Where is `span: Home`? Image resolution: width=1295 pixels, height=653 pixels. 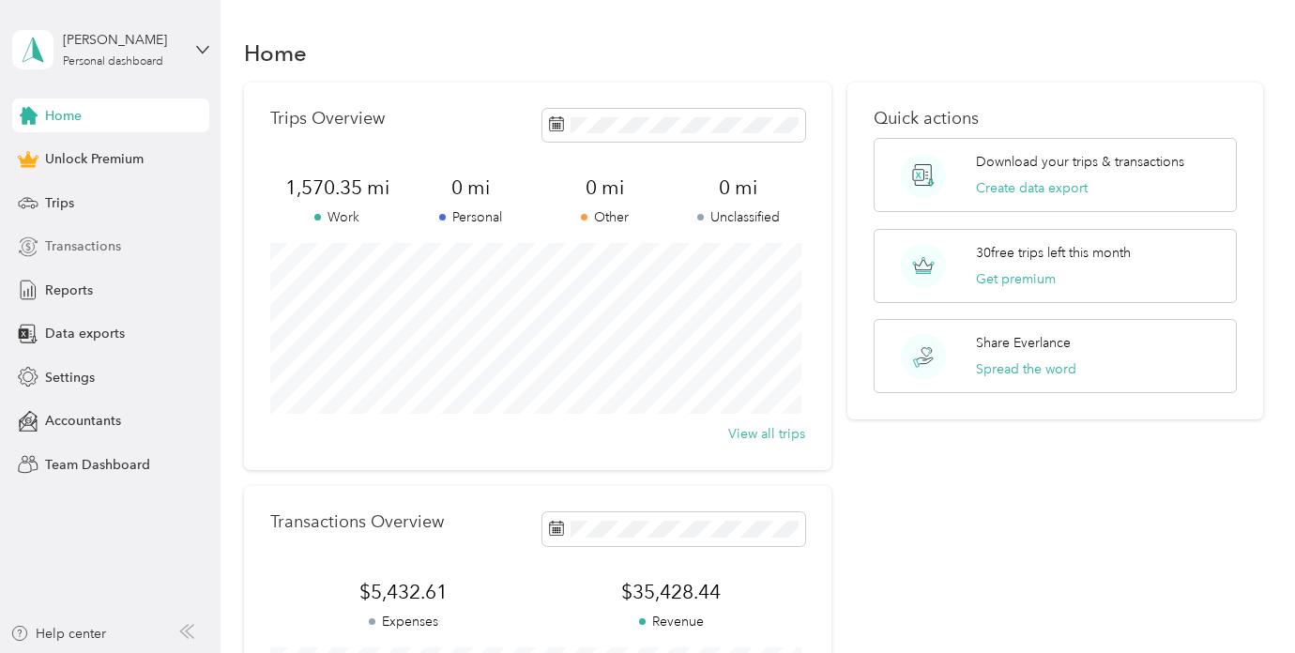
span: Home is located at coordinates (63, 115).